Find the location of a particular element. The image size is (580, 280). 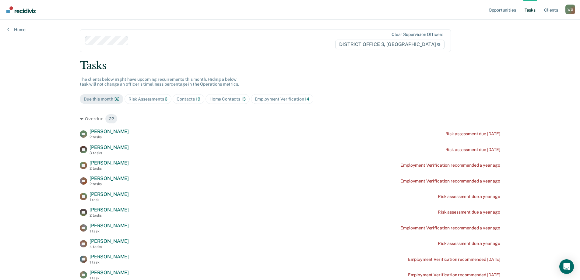

span: 6 is located at coordinates (166, 99).